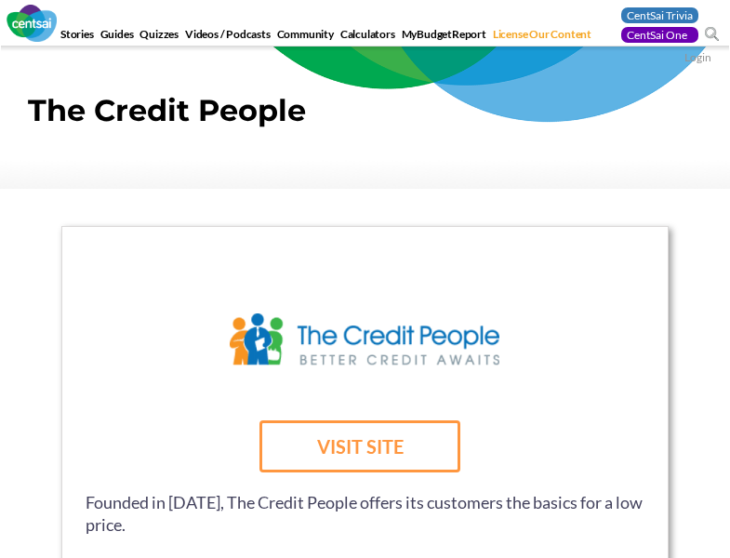 This screenshot has height=558, width=730. What do you see at coordinates (117, 36) in the screenshot?
I see `a: Guides` at bounding box center [117, 36].